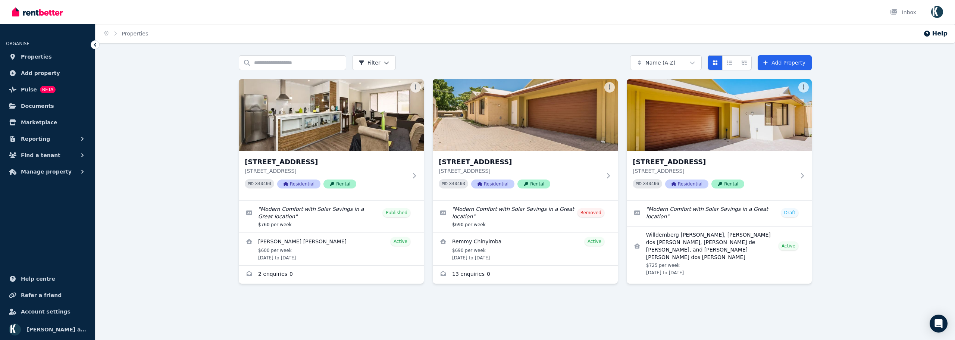 The image size is (955, 340). What do you see at coordinates (784, 63) in the screenshot?
I see `a: Add Property` at bounding box center [784, 63].